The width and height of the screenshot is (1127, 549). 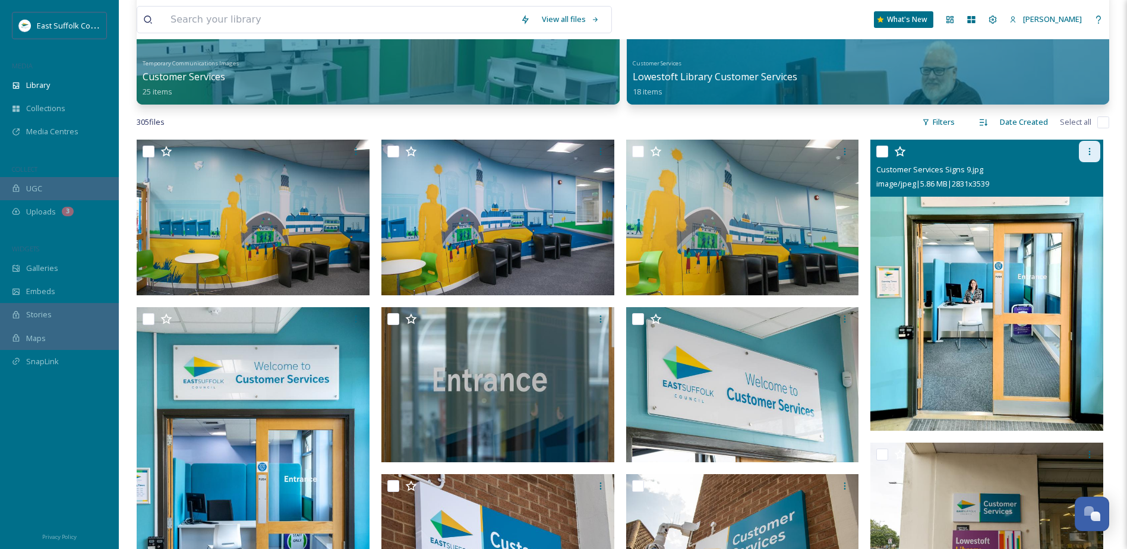 What do you see at coordinates (498, 385) in the screenshot?
I see `img: Customer Services Signs 10.jpg` at bounding box center [498, 385].